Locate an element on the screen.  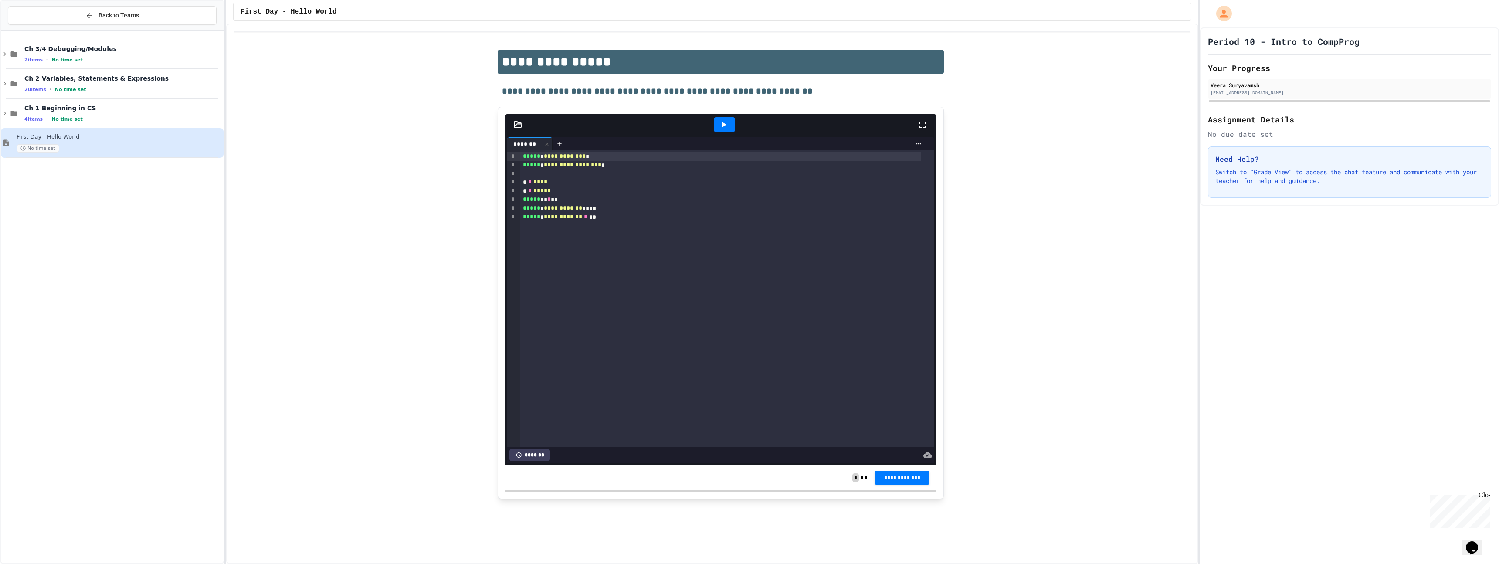
span: Back to Teams is located at coordinates (119, 15).